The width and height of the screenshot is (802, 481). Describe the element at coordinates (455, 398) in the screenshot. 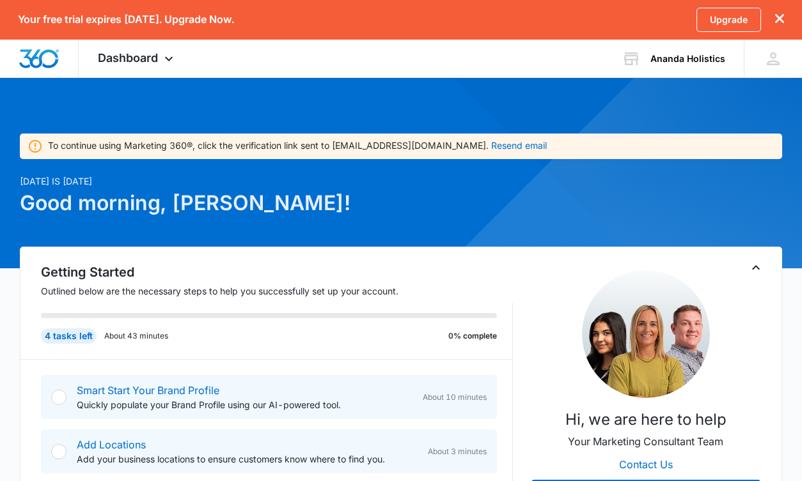

I see `span: About 10 minutes` at that location.